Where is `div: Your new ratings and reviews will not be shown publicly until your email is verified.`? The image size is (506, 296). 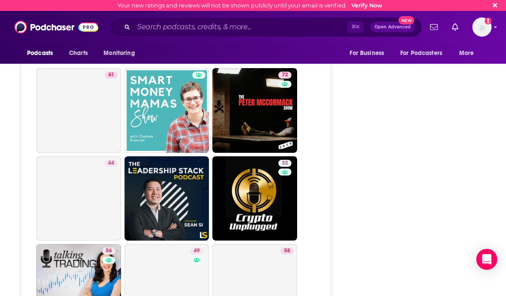 div: Your new ratings and reviews will not be shown publicly until your email is verified. is located at coordinates (250, 5).